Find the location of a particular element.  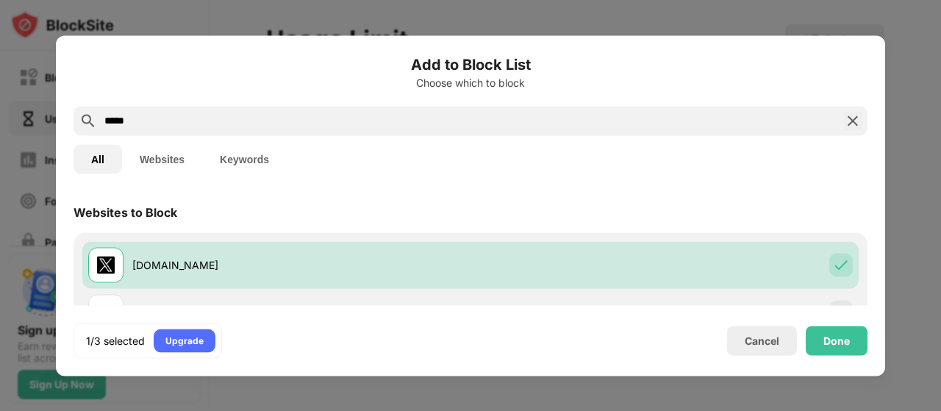

div: Done is located at coordinates (837, 340).